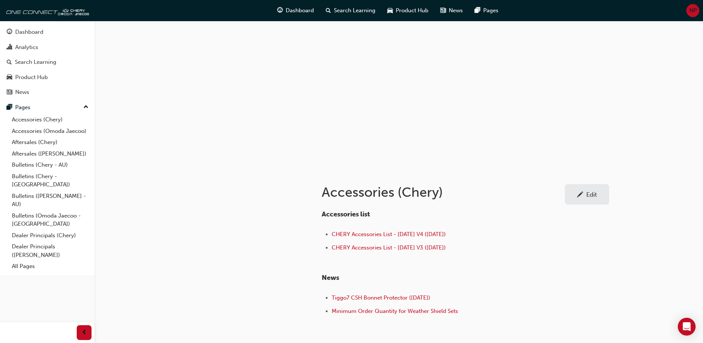 This screenshot has width=703, height=343. Describe the element at coordinates (408, 10) in the screenshot. I see `a: car-iconProduct Hub` at that location.